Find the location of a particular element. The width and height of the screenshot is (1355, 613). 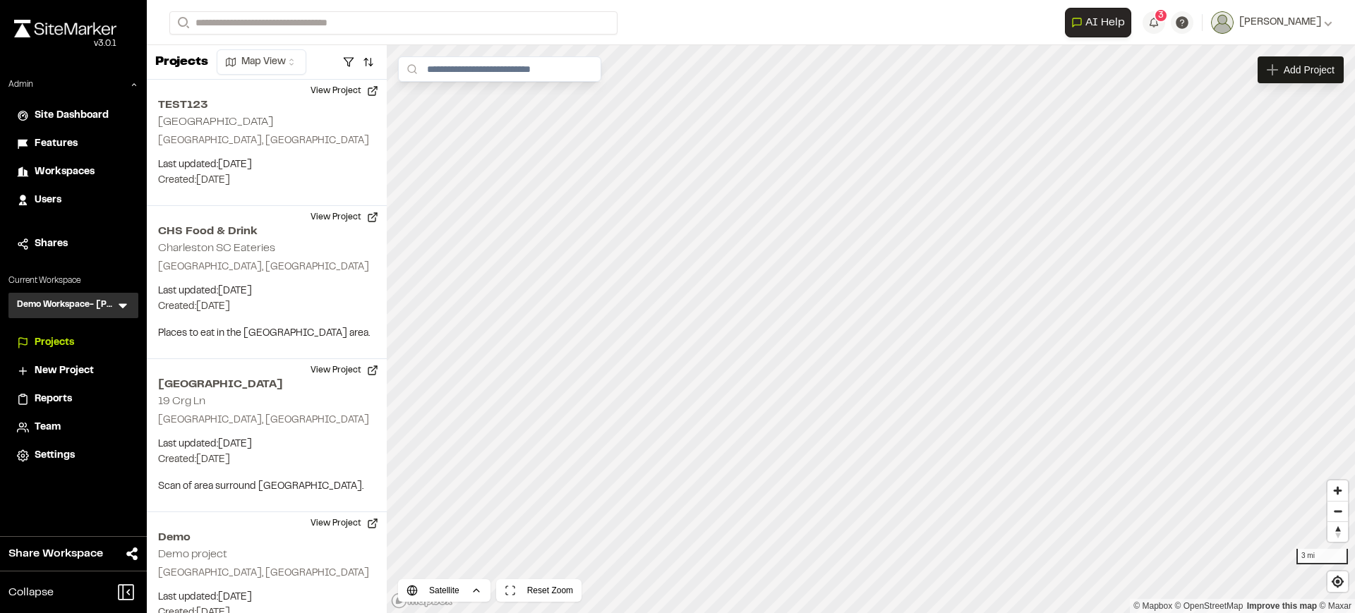

a: New Project is located at coordinates (73, 371).